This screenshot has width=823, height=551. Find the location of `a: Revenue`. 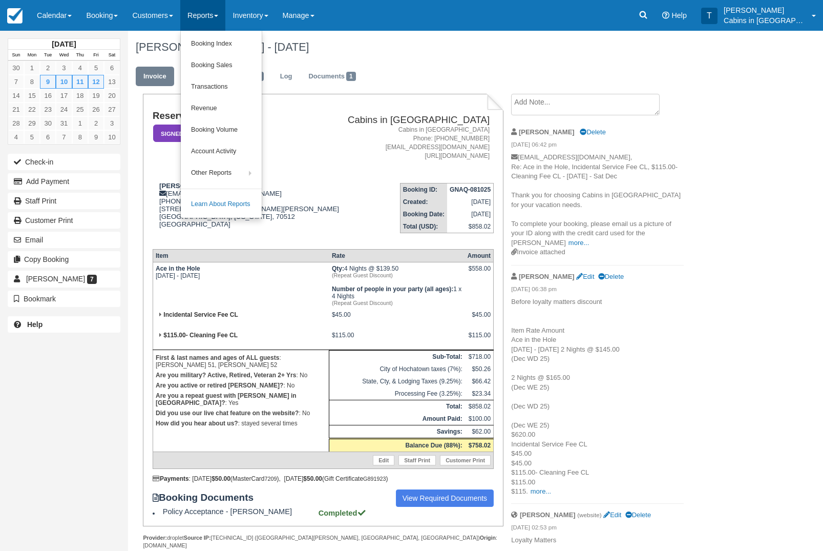

a: Revenue is located at coordinates (221, 109).